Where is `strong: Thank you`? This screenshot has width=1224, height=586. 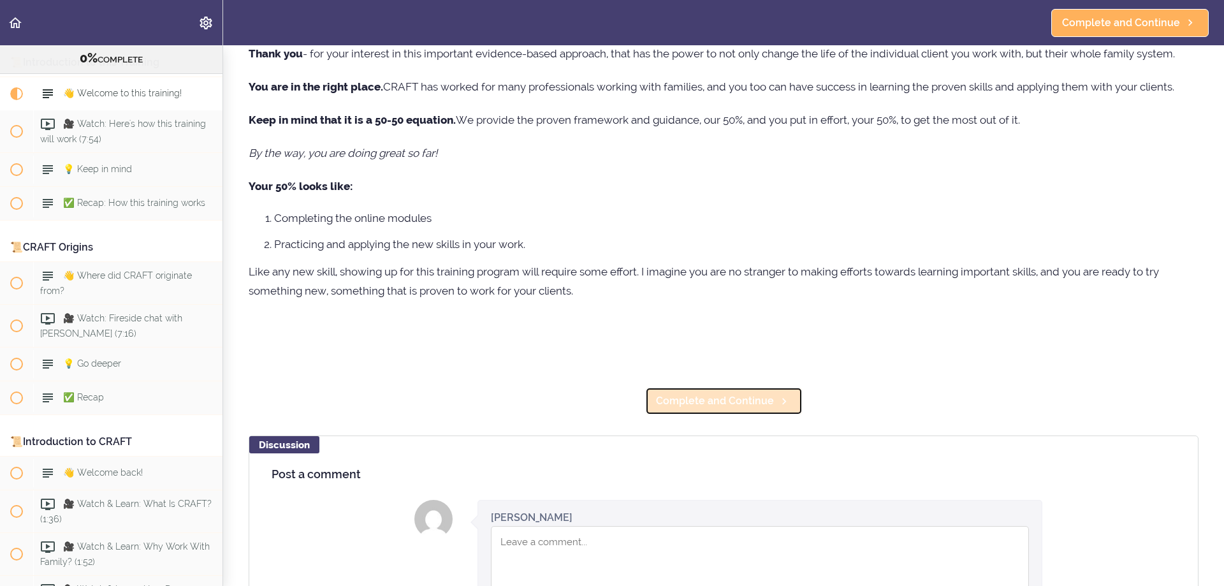
strong: Thank you is located at coordinates (275, 54).